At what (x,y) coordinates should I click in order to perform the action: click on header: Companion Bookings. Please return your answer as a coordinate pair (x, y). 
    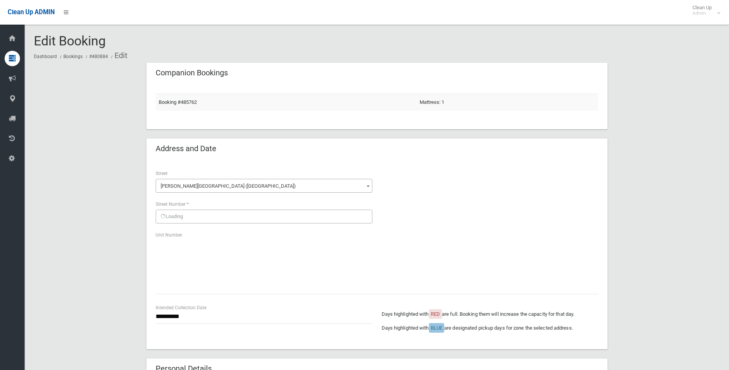
    Looking at the image, I should click on (192, 73).